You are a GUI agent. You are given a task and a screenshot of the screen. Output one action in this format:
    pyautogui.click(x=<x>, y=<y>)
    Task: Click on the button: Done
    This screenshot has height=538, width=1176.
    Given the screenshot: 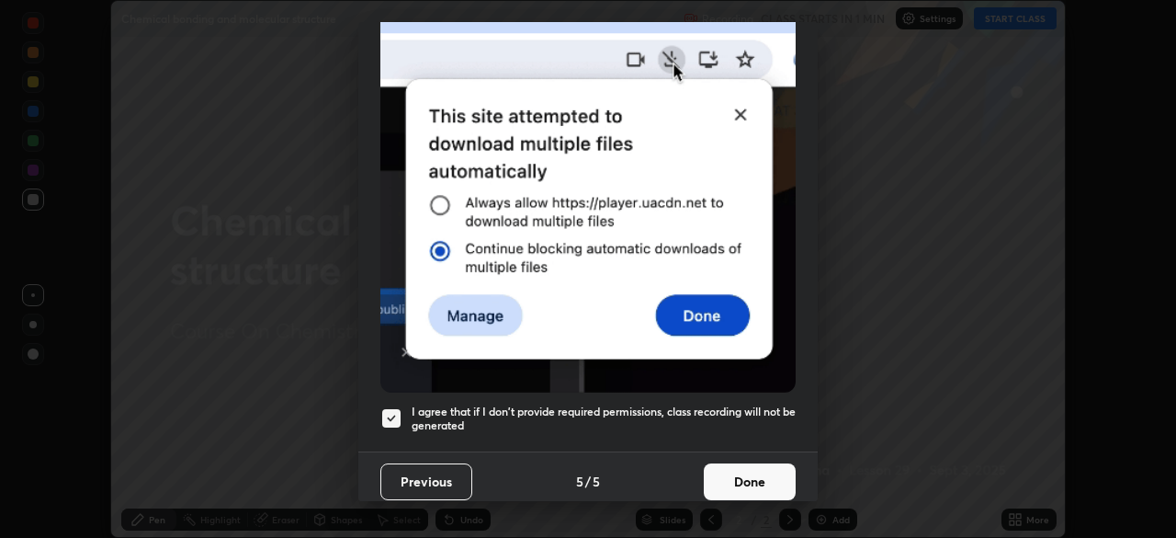 What is the action you would take?
    pyautogui.click(x=750, y=482)
    